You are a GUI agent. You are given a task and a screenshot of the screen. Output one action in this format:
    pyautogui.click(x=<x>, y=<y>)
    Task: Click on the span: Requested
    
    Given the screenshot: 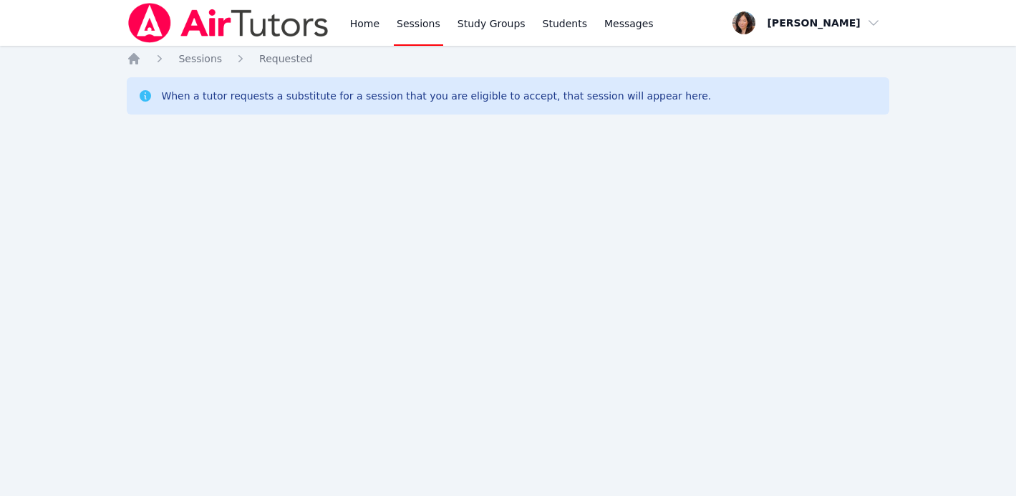 What is the action you would take?
    pyautogui.click(x=286, y=59)
    